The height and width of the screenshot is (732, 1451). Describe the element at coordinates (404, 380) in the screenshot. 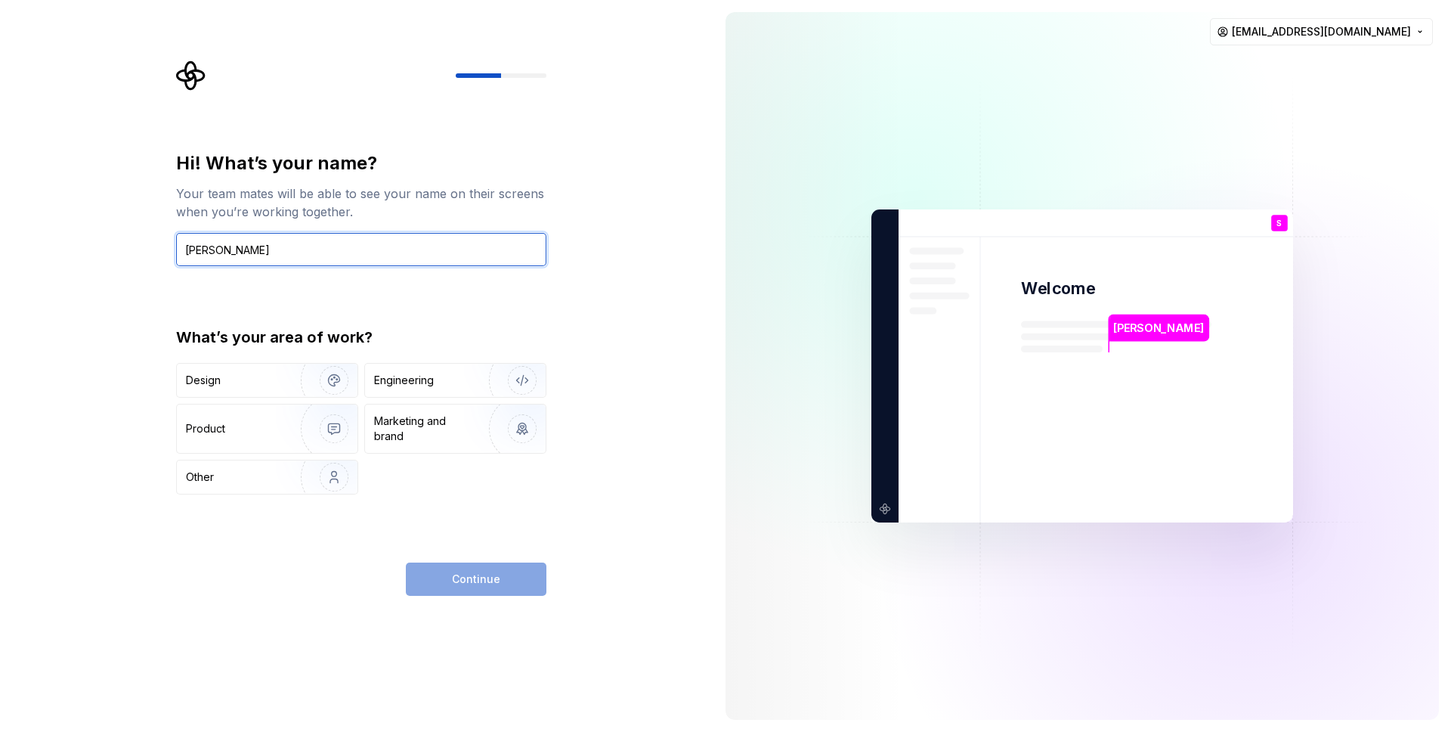

I see `div: Engineering` at that location.